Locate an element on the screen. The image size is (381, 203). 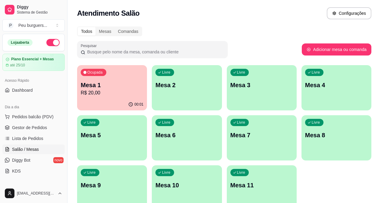
button: Adicionar mesa ou comanda is located at coordinates (336, 49).